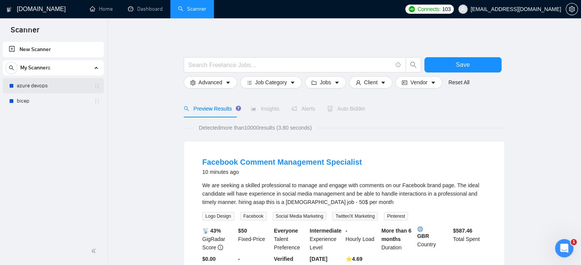 The image size is (581, 265). I want to click on div: We are seeking a skilled professional to manage and engage with comments on our Facebook brand pa..., so click(344, 194).